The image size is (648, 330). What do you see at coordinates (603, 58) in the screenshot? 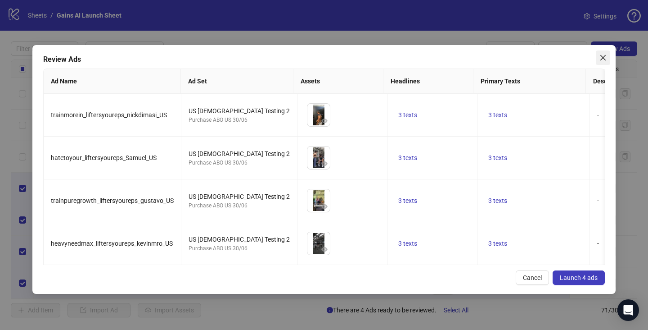
I see `button: Close` at bounding box center [603, 58].